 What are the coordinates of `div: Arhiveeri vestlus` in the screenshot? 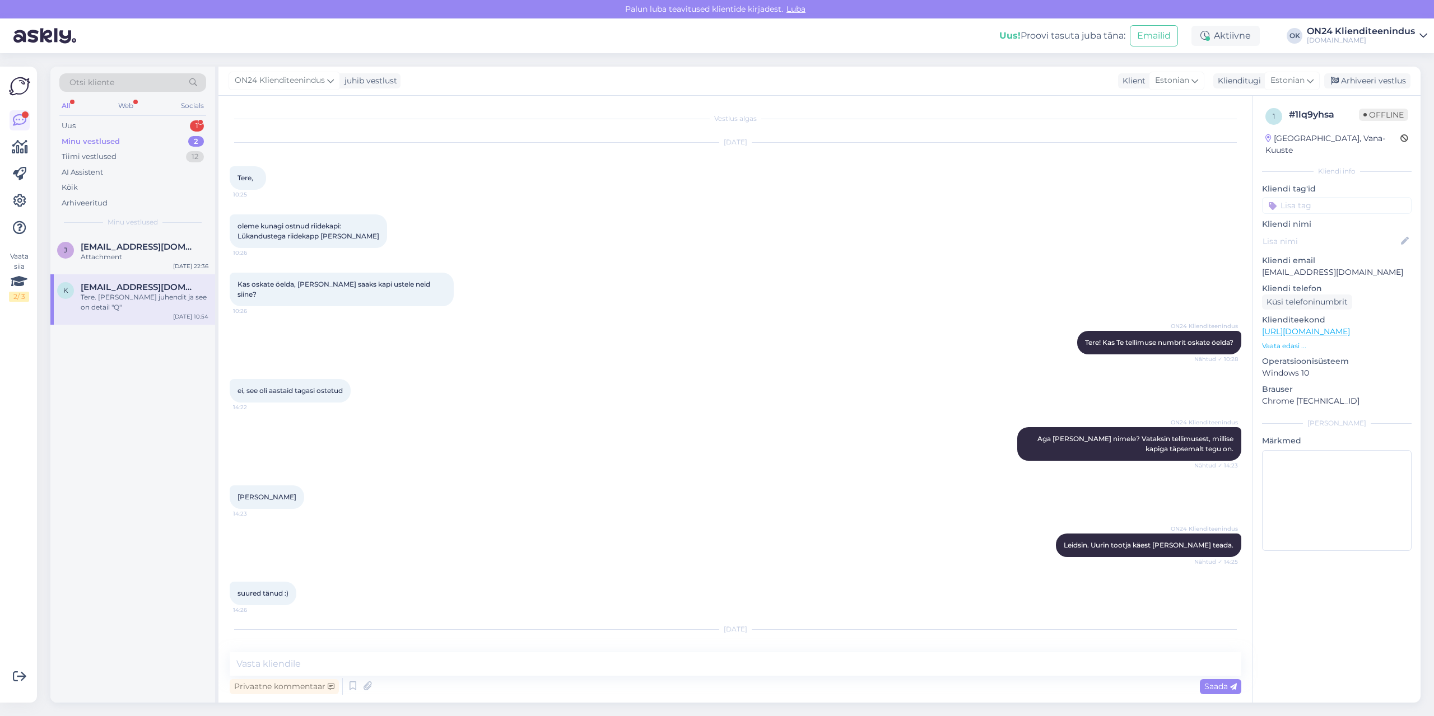 It's located at (1367, 81).